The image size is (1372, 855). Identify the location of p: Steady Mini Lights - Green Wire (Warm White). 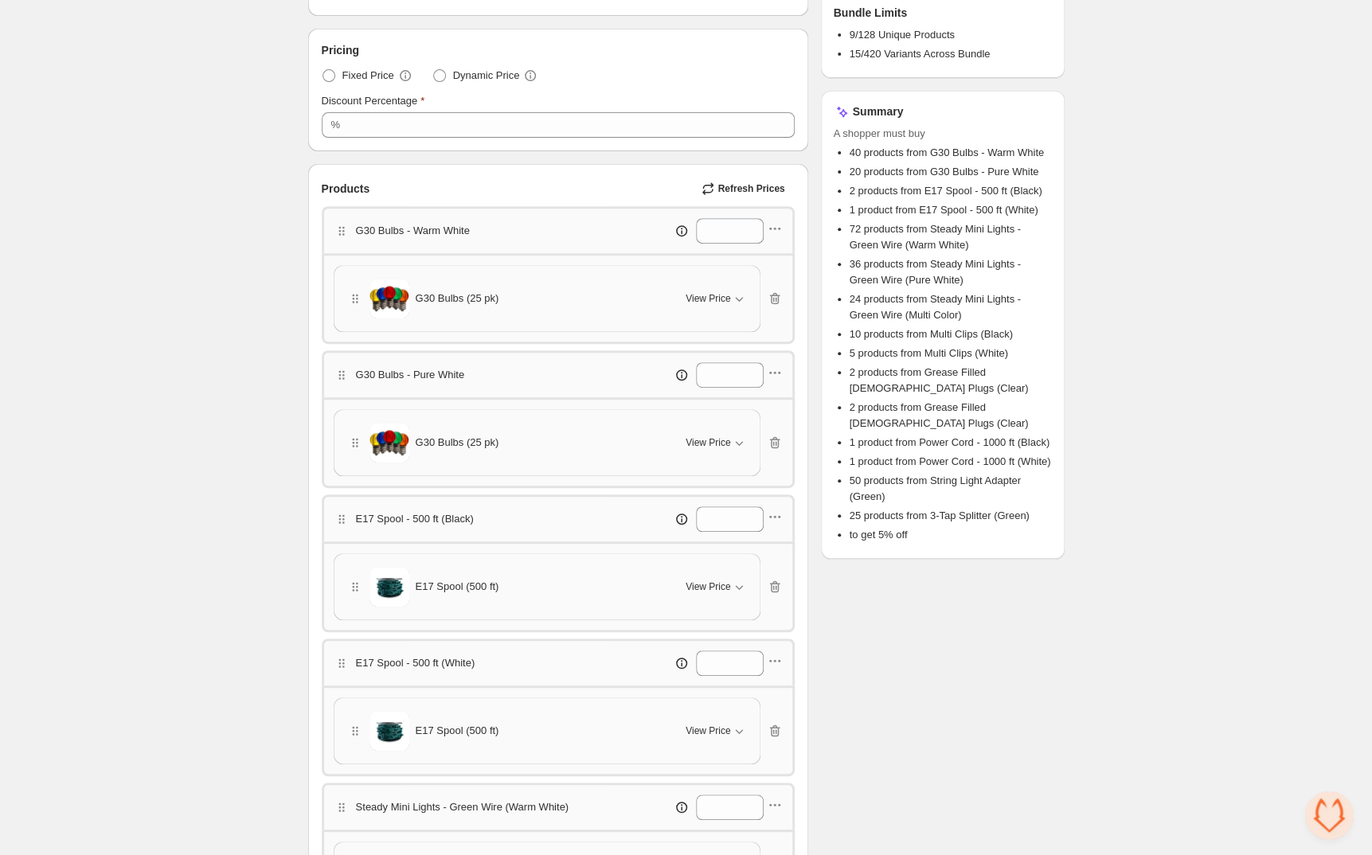
(463, 807).